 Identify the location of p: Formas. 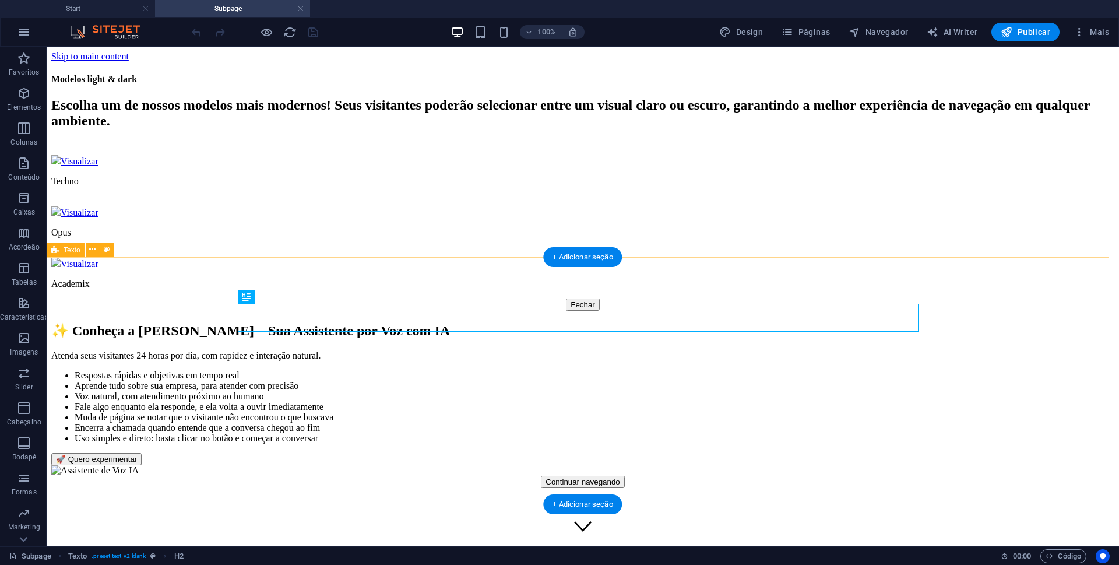
(24, 492).